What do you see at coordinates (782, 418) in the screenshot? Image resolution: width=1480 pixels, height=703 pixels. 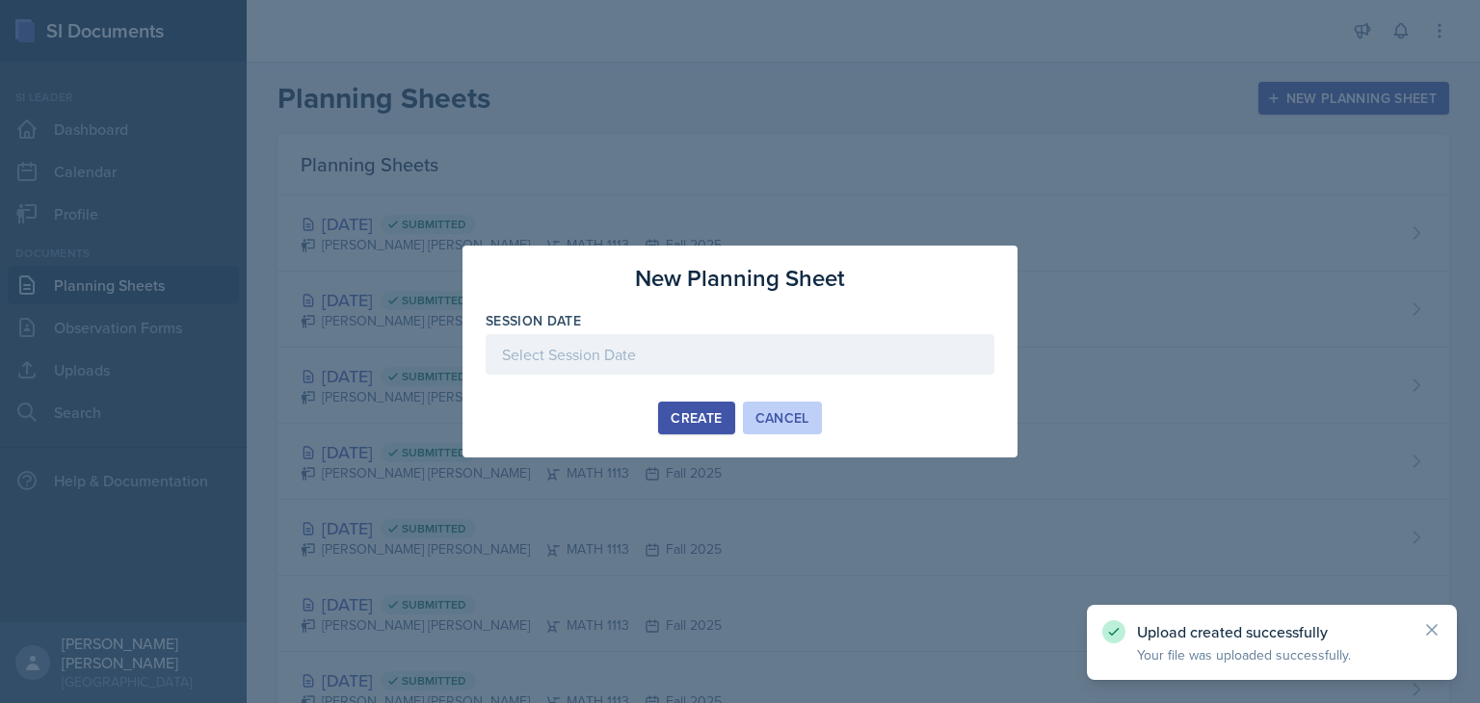 I see `div: Cancel` at bounding box center [782, 418].